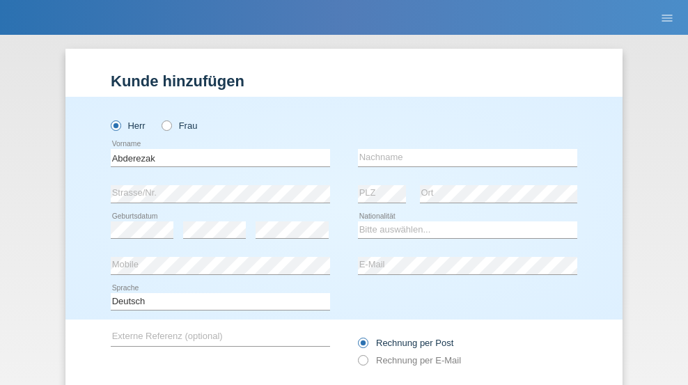  I want to click on label: Frau, so click(179, 125).